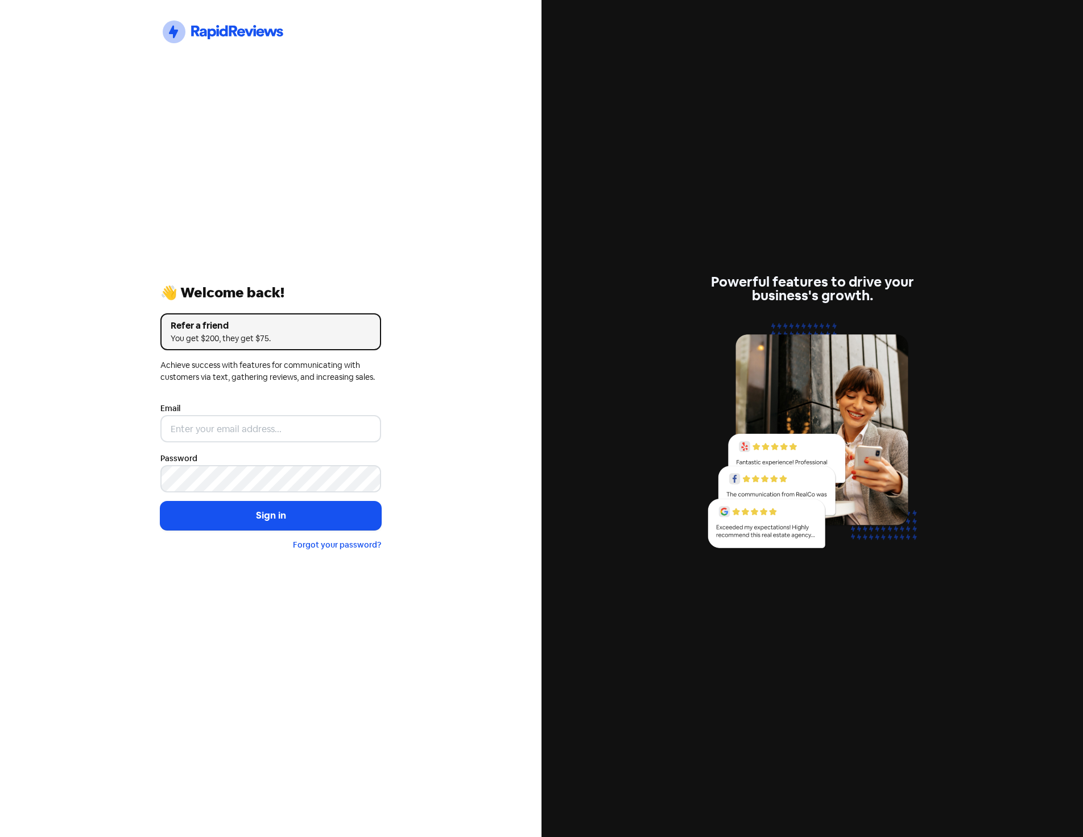 This screenshot has height=837, width=1083. Describe the element at coordinates (271, 429) in the screenshot. I see `input: Enter your email address...` at that location.